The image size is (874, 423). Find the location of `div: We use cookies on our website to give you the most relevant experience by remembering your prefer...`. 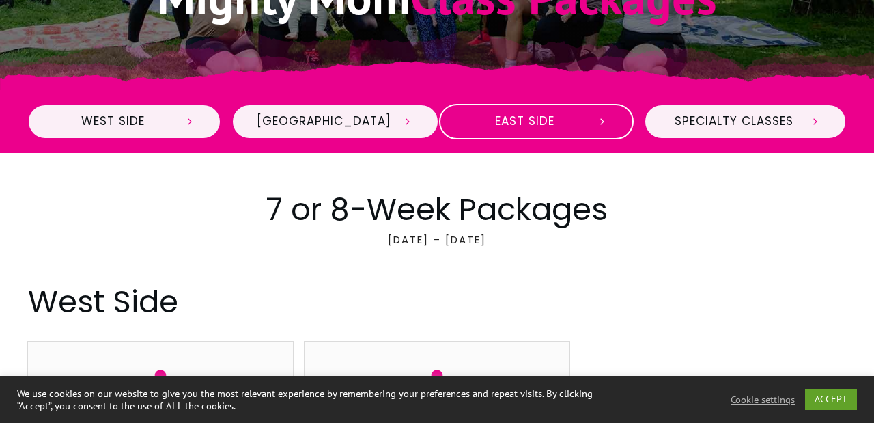

div: We use cookies on our website to give you the most relevant experience by remembering your prefer... is located at coordinates (311, 400).